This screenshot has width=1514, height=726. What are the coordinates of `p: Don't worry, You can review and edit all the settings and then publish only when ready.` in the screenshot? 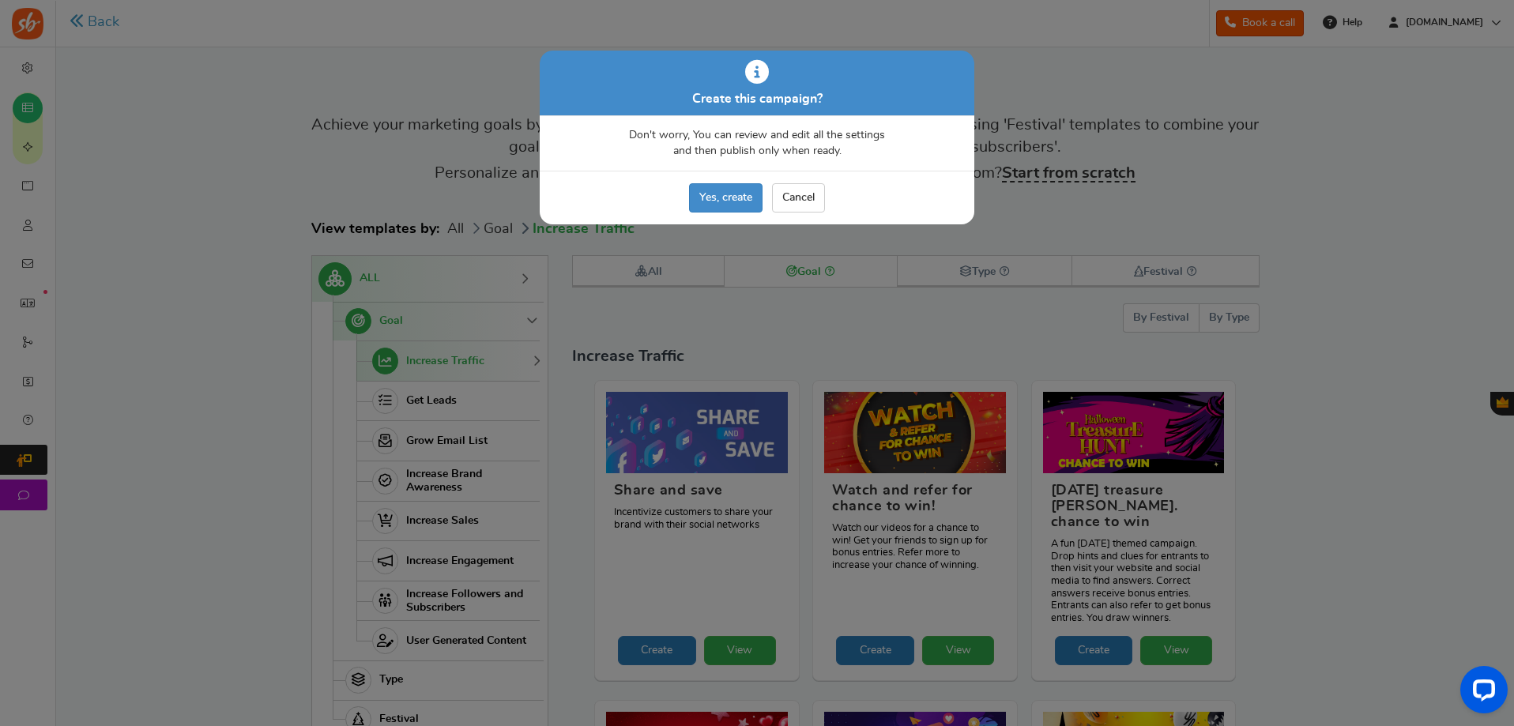 It's located at (757, 143).